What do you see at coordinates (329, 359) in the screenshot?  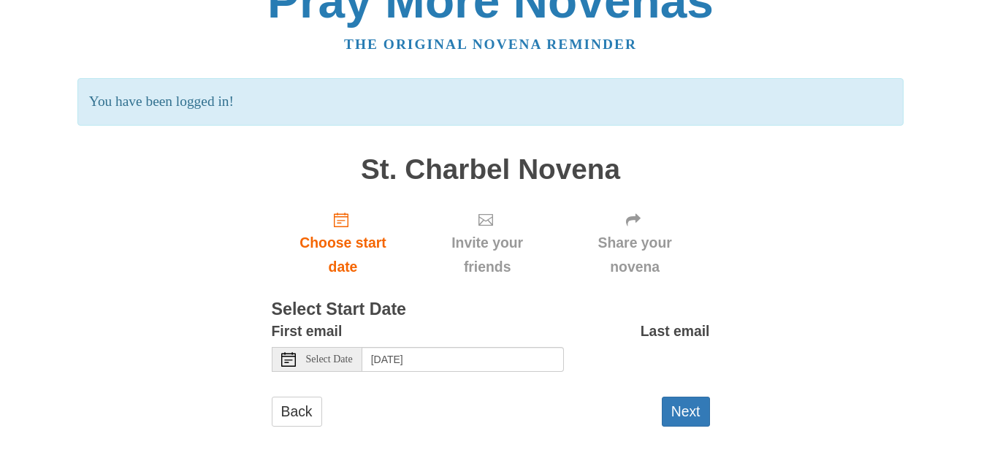 I see `span: Select Date` at bounding box center [329, 359].